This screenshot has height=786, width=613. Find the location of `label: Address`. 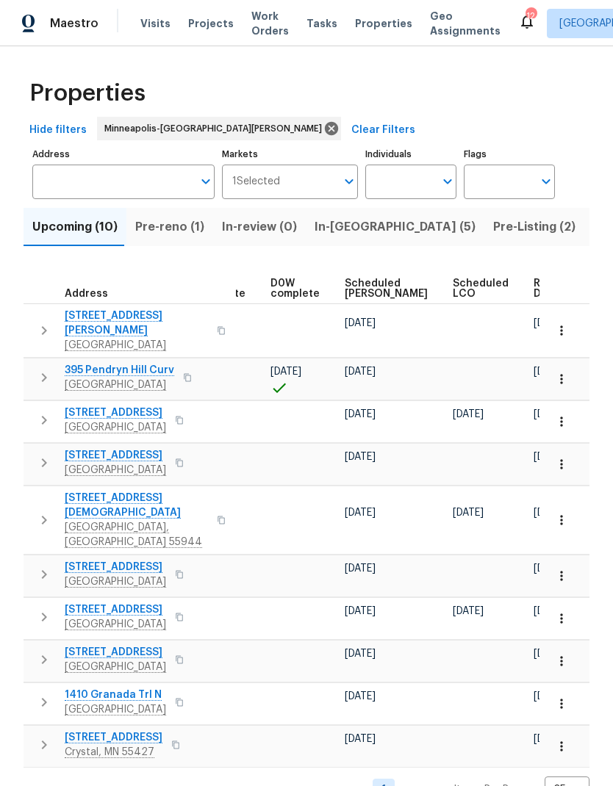

label: Address is located at coordinates (123, 154).